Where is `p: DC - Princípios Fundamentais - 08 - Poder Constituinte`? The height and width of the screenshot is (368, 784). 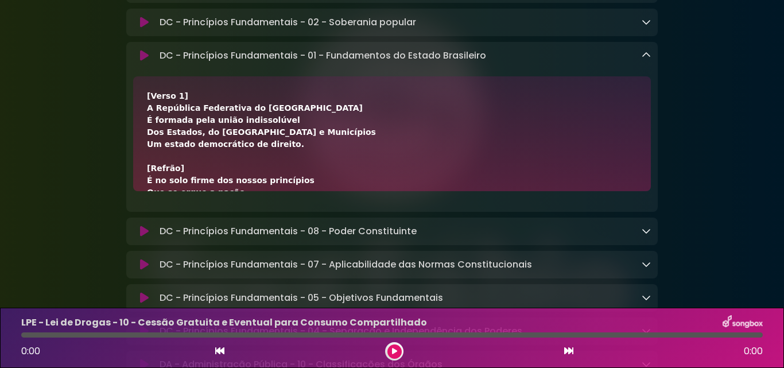 p: DC - Princípios Fundamentais - 08 - Poder Constituinte is located at coordinates (288, 231).